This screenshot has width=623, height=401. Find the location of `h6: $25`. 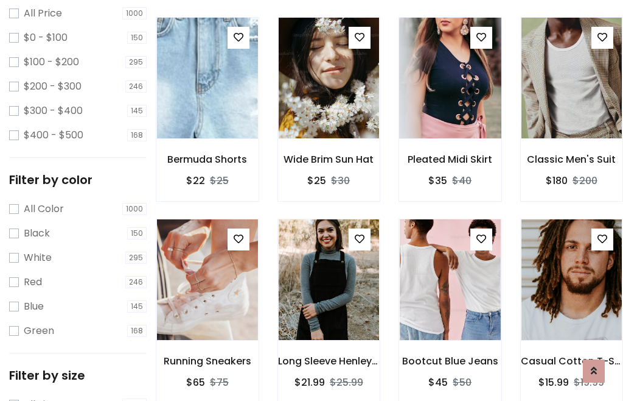

h6: $25 is located at coordinates (317, 180).